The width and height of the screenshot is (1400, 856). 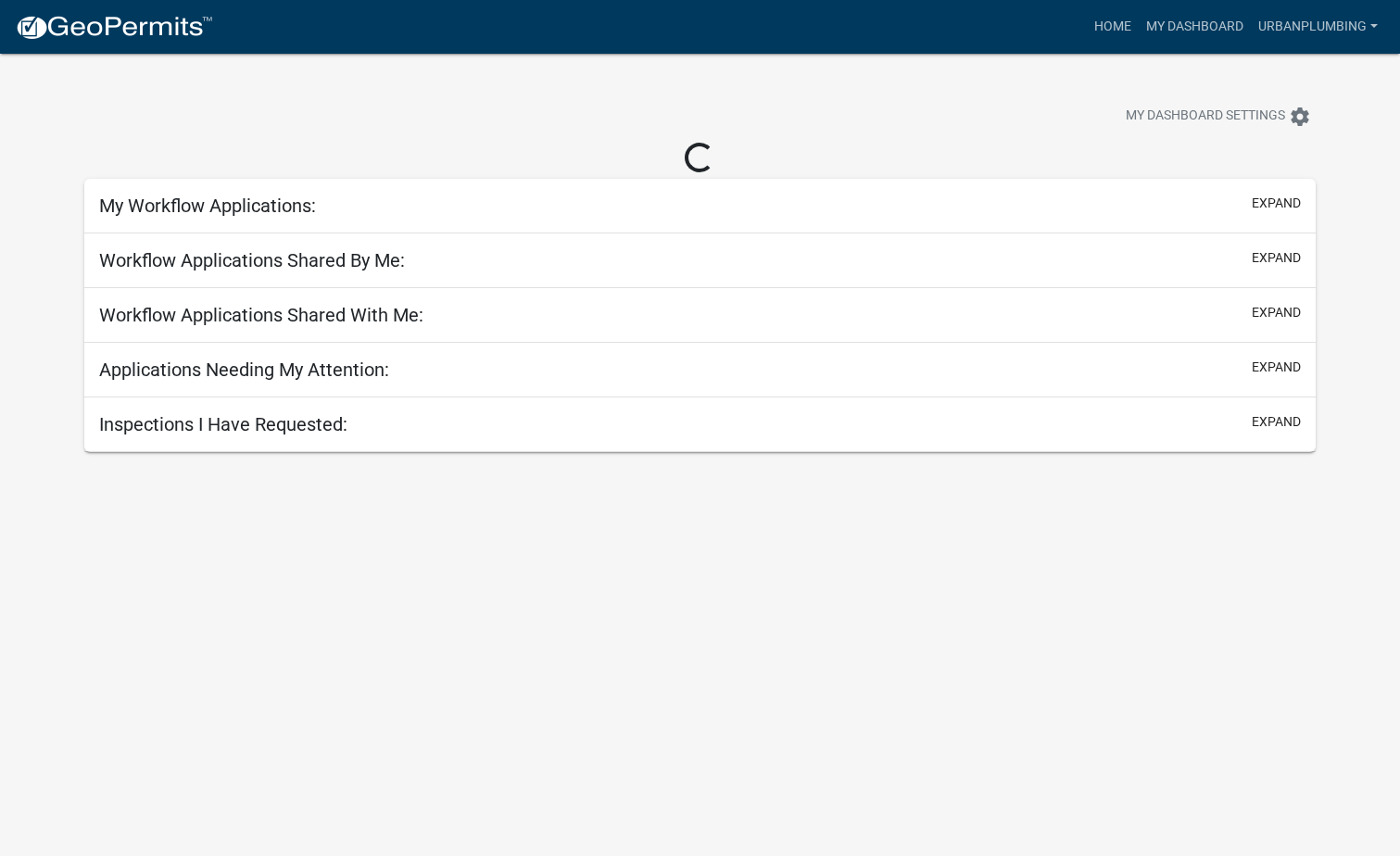 I want to click on span: My Dashboard Settings, so click(x=1205, y=117).